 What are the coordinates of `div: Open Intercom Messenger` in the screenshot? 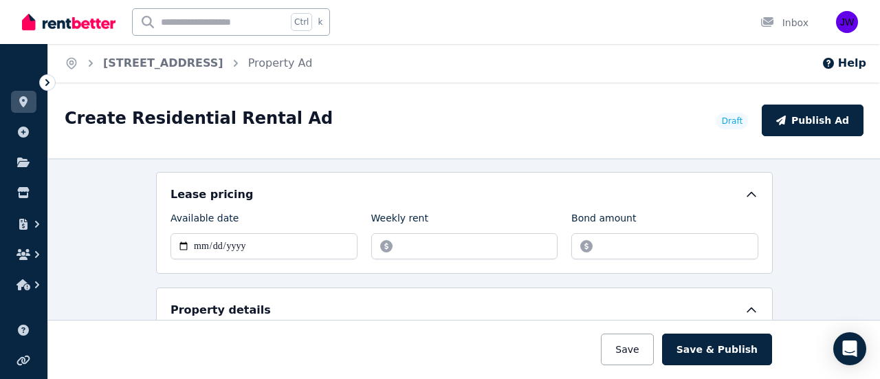 It's located at (850, 348).